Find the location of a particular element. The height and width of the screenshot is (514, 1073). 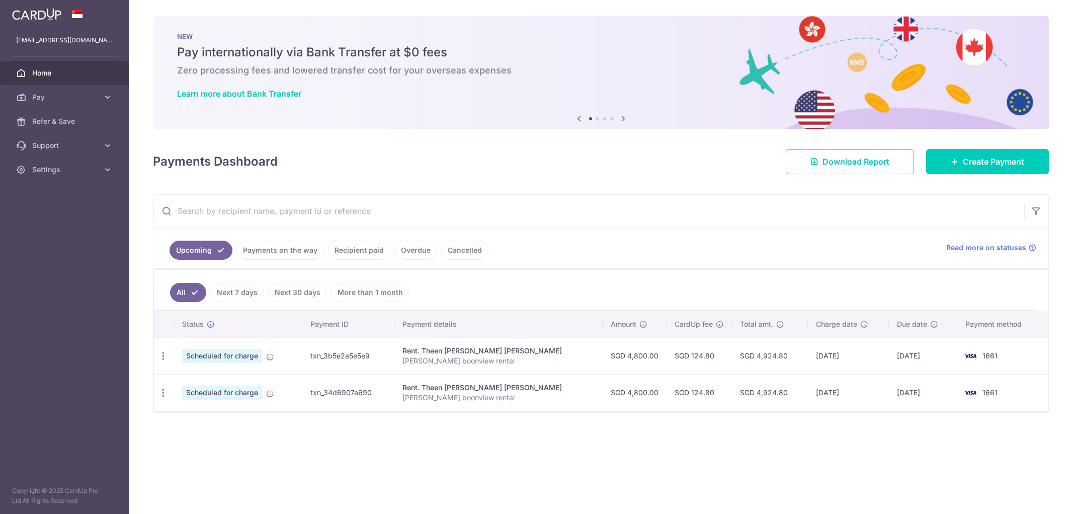

a: Next 30 days is located at coordinates (297, 292).